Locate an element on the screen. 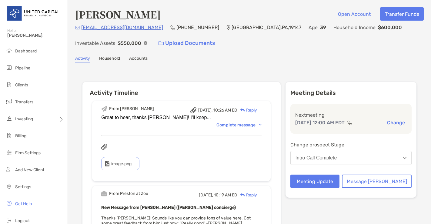  span: 10:19 AM ED is located at coordinates (226, 195).